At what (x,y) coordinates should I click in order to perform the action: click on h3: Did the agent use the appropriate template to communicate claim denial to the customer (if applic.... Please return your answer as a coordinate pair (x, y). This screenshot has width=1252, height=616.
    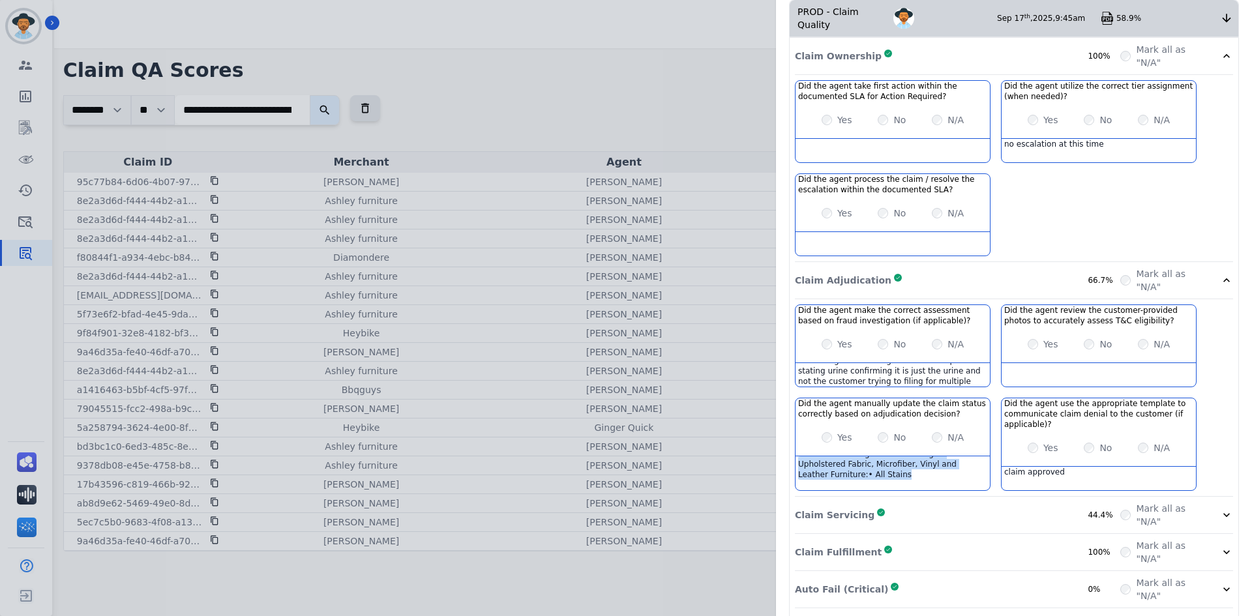
    Looking at the image, I should click on (1099, 414).